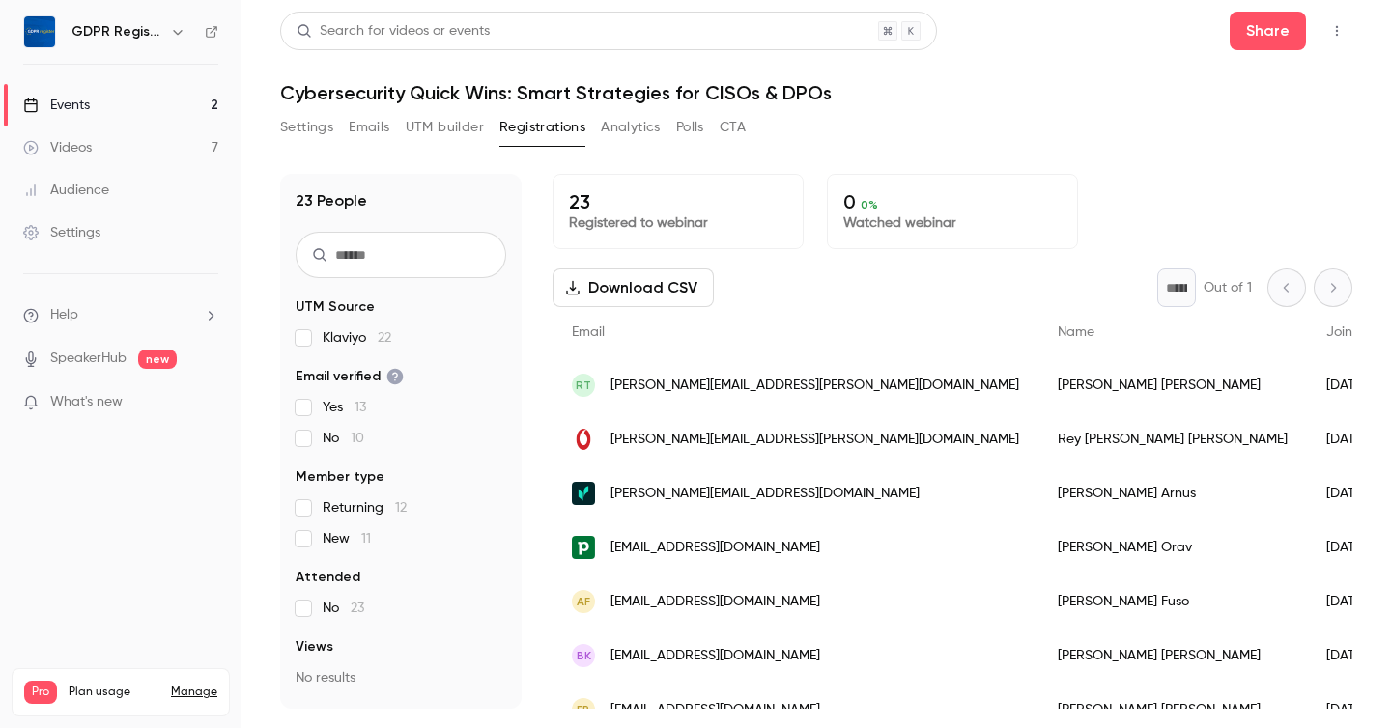  Describe the element at coordinates (953, 223) in the screenshot. I see `p: Watched webinar` at that location.